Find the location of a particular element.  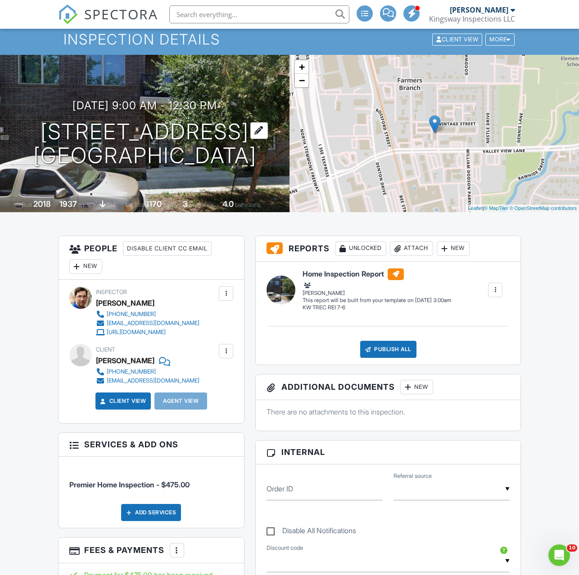

div: 3 is located at coordinates (185, 204).